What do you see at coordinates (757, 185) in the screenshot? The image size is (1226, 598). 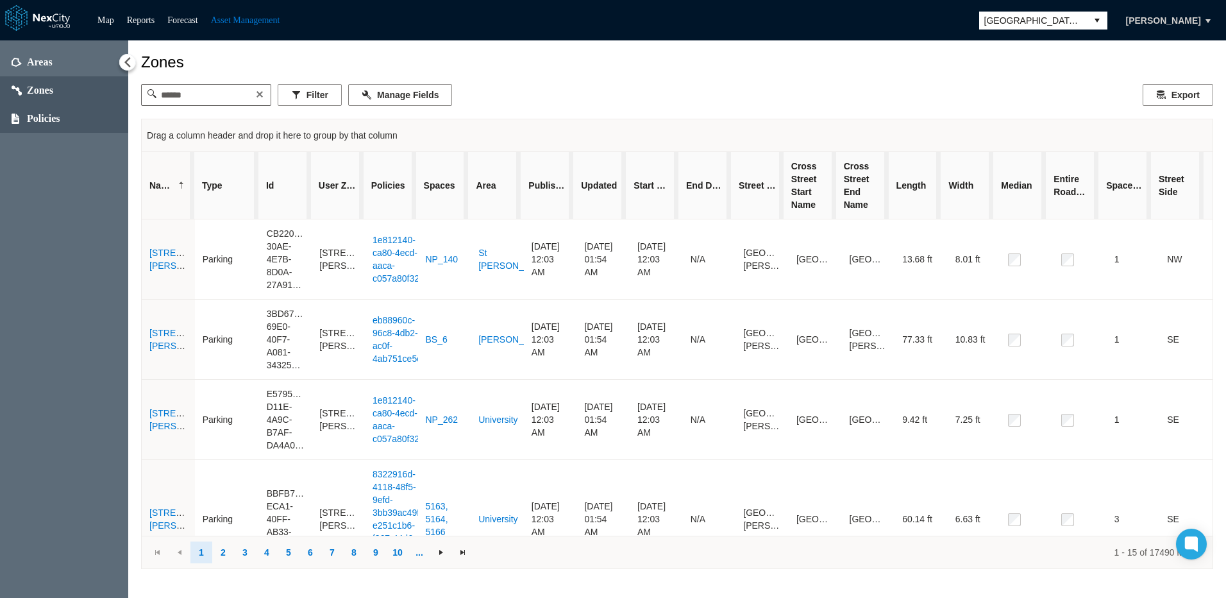 I see `span: Street Name` at bounding box center [757, 185].